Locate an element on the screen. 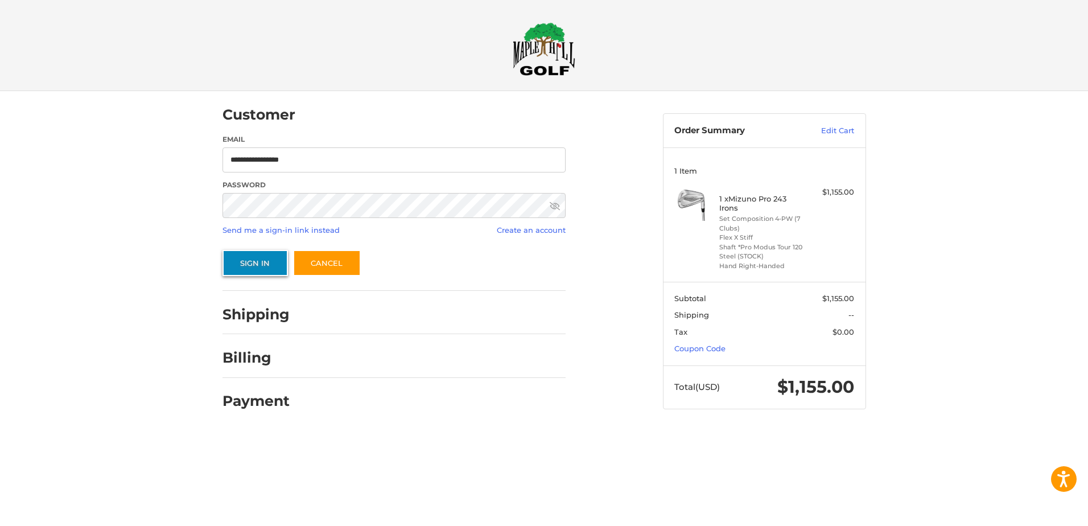  a: Edit Cart is located at coordinates (825, 131).